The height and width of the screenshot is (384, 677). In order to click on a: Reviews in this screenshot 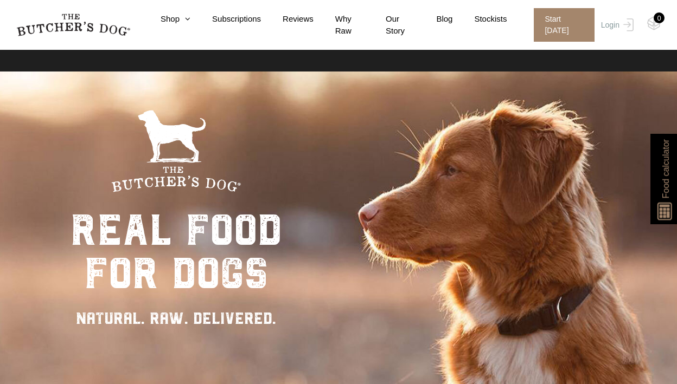, I will do `click(287, 19)`.